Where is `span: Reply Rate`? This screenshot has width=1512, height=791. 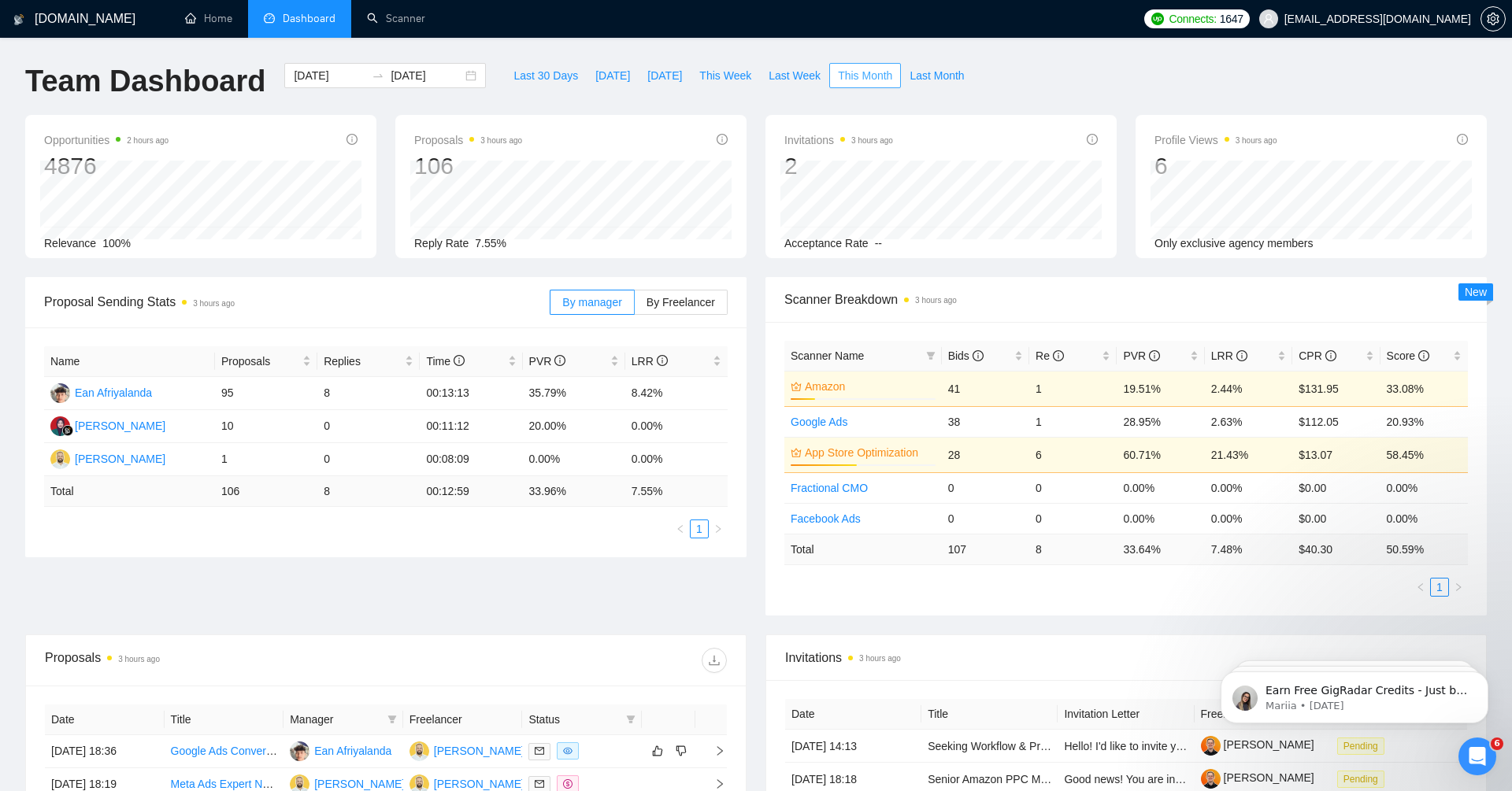 span: Reply Rate is located at coordinates (441, 243).